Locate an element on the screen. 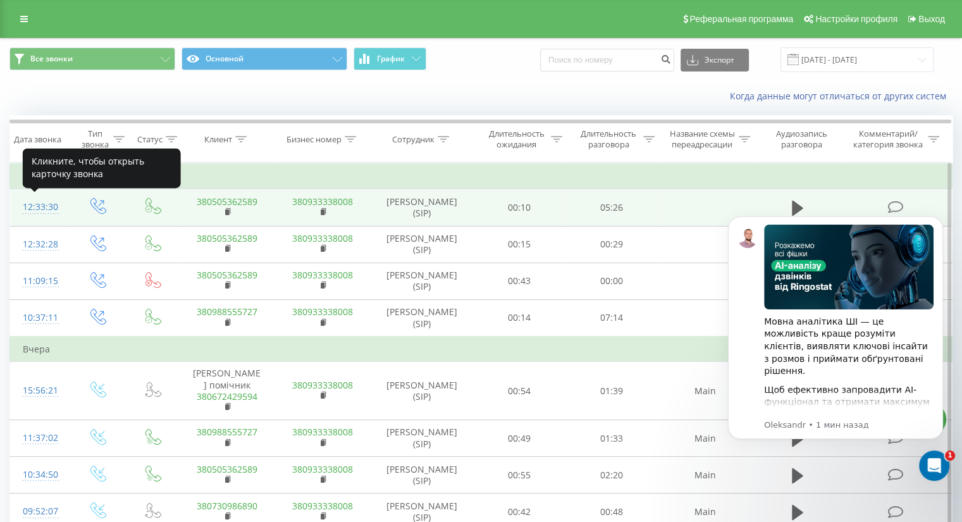 Image resolution: width=962 pixels, height=522 pixels. td: 02:20 is located at coordinates (611, 475).